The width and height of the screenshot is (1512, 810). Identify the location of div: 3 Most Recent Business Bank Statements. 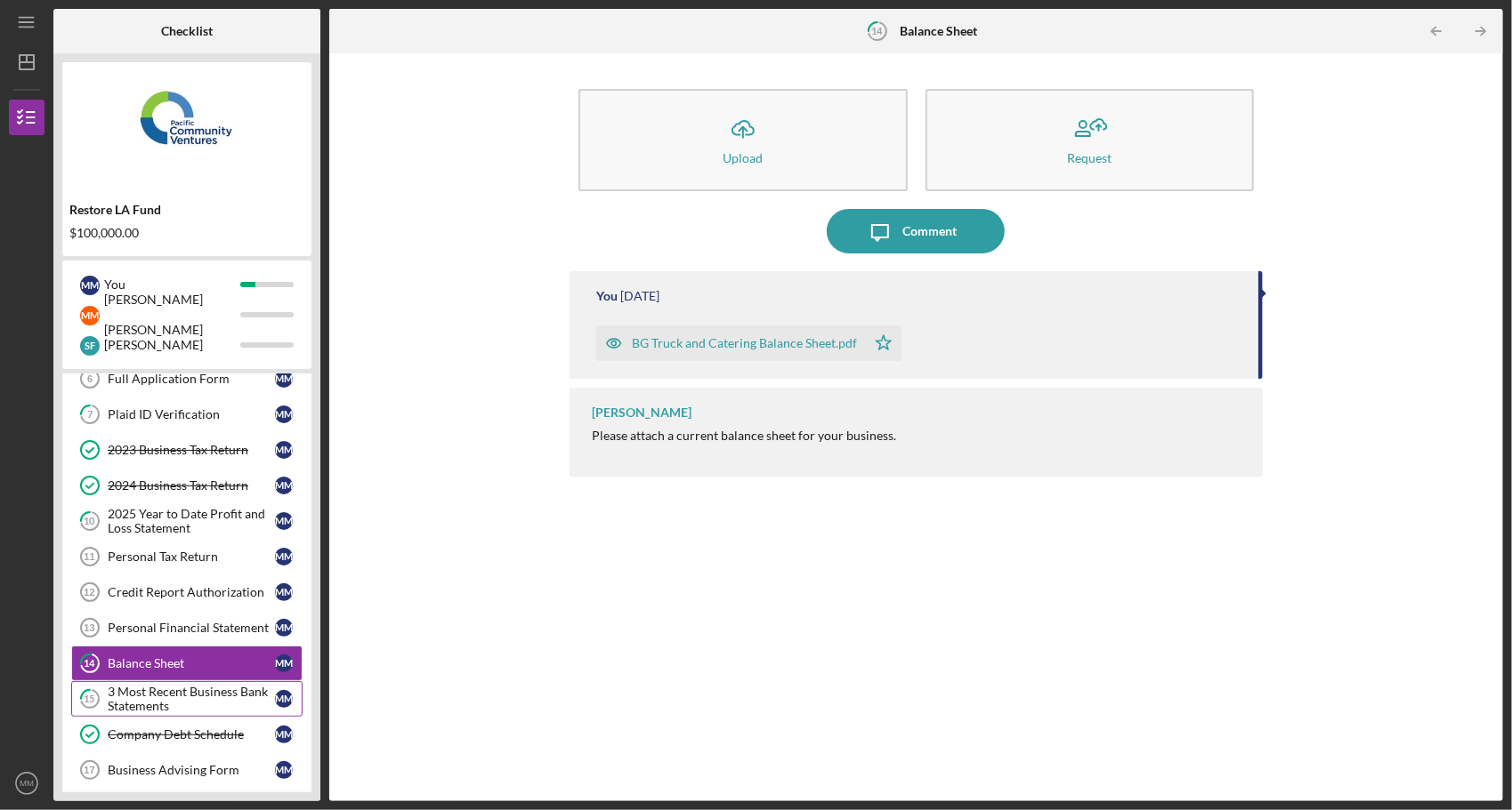
(191, 699).